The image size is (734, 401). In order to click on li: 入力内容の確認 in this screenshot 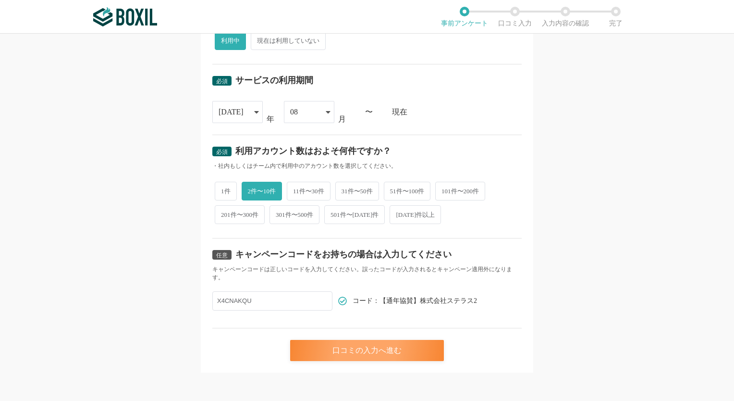, I will do `click(565, 17)`.